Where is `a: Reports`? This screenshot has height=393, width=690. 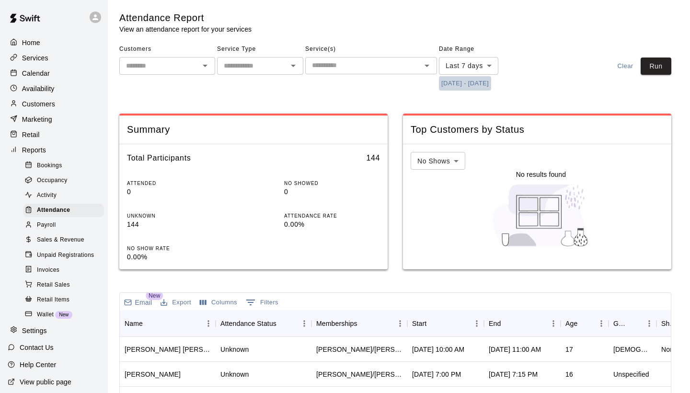
a: Reports is located at coordinates (54, 150).